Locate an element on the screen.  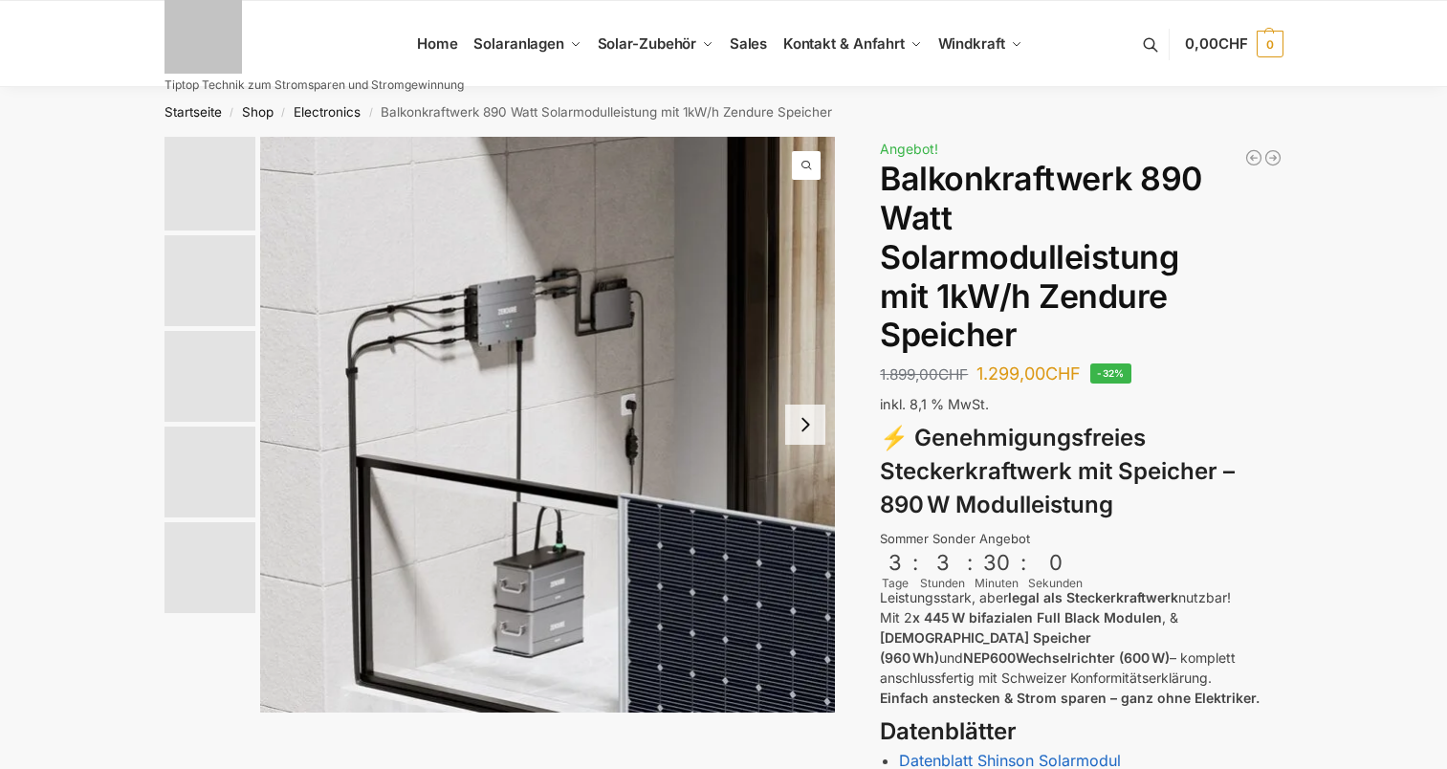
strong: x 445 W bifazialen Full Black Modulen is located at coordinates (1036, 617).